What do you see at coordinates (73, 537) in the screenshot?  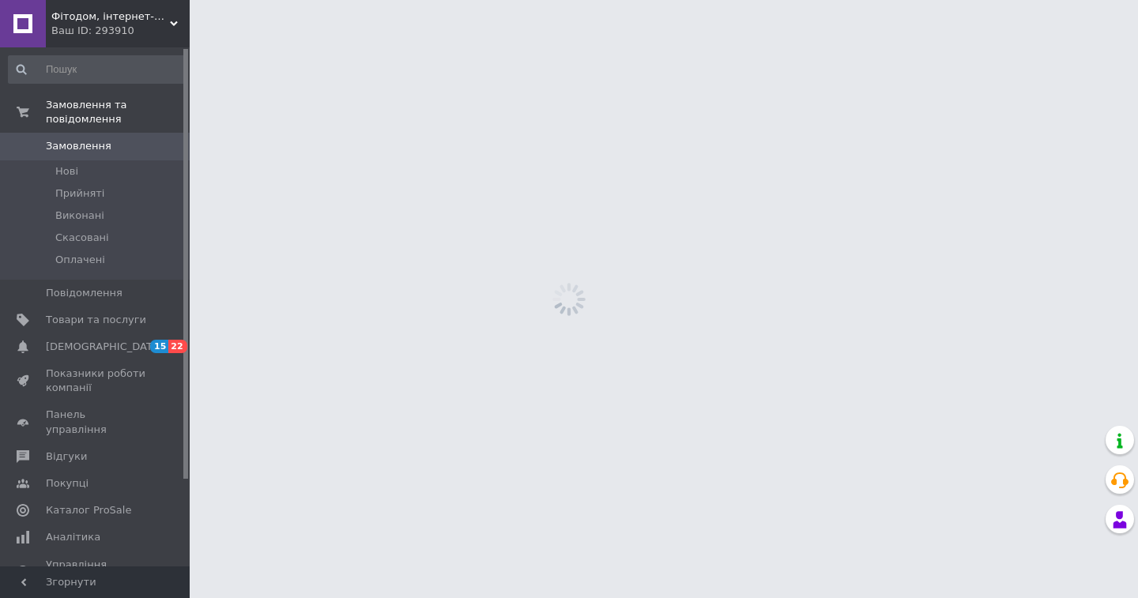 I see `span: Аналітика` at bounding box center [73, 537].